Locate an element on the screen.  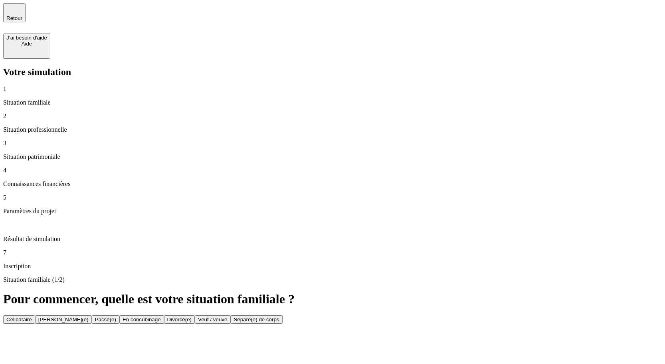
p: Paramètres du projet is located at coordinates (333, 211).